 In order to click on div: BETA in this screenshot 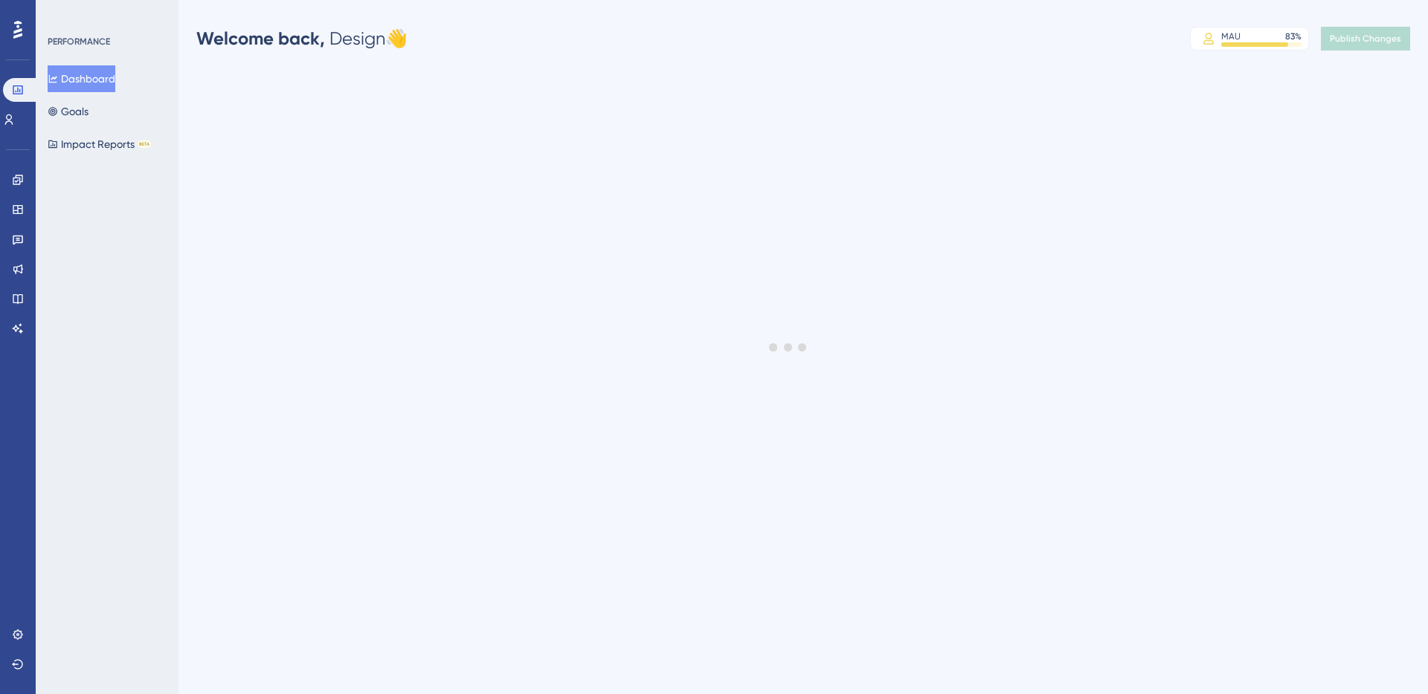, I will do `click(144, 144)`.